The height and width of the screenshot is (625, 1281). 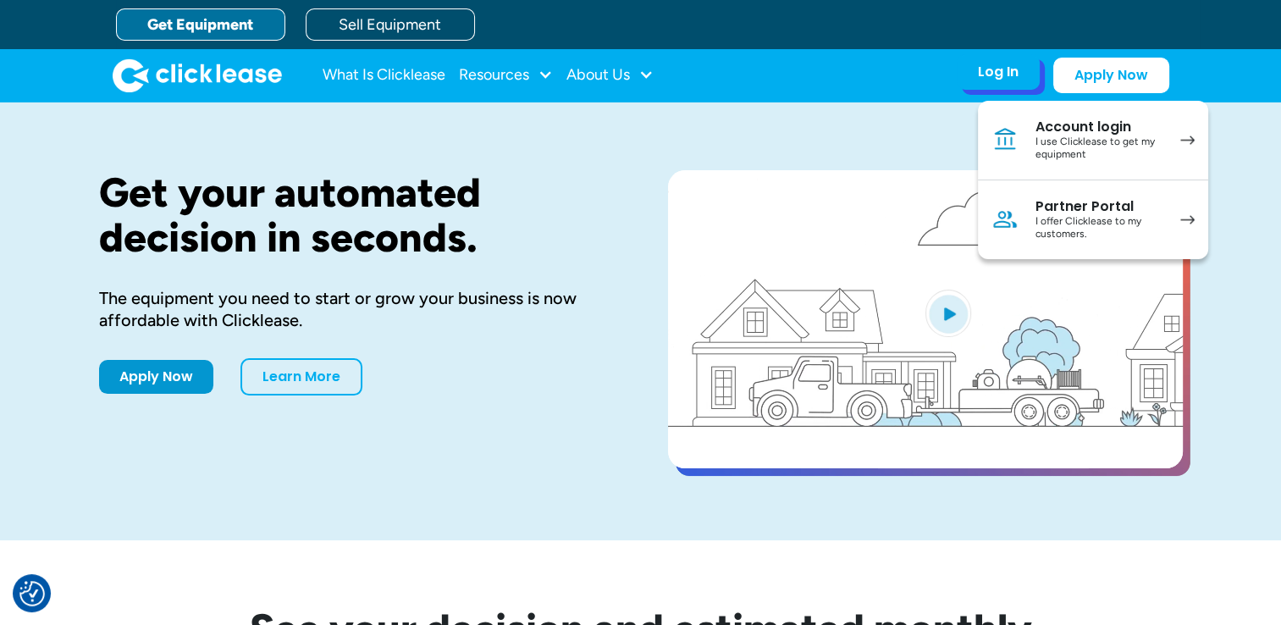 What do you see at coordinates (32, 593) in the screenshot?
I see `img: Revisit consent button` at bounding box center [32, 593].